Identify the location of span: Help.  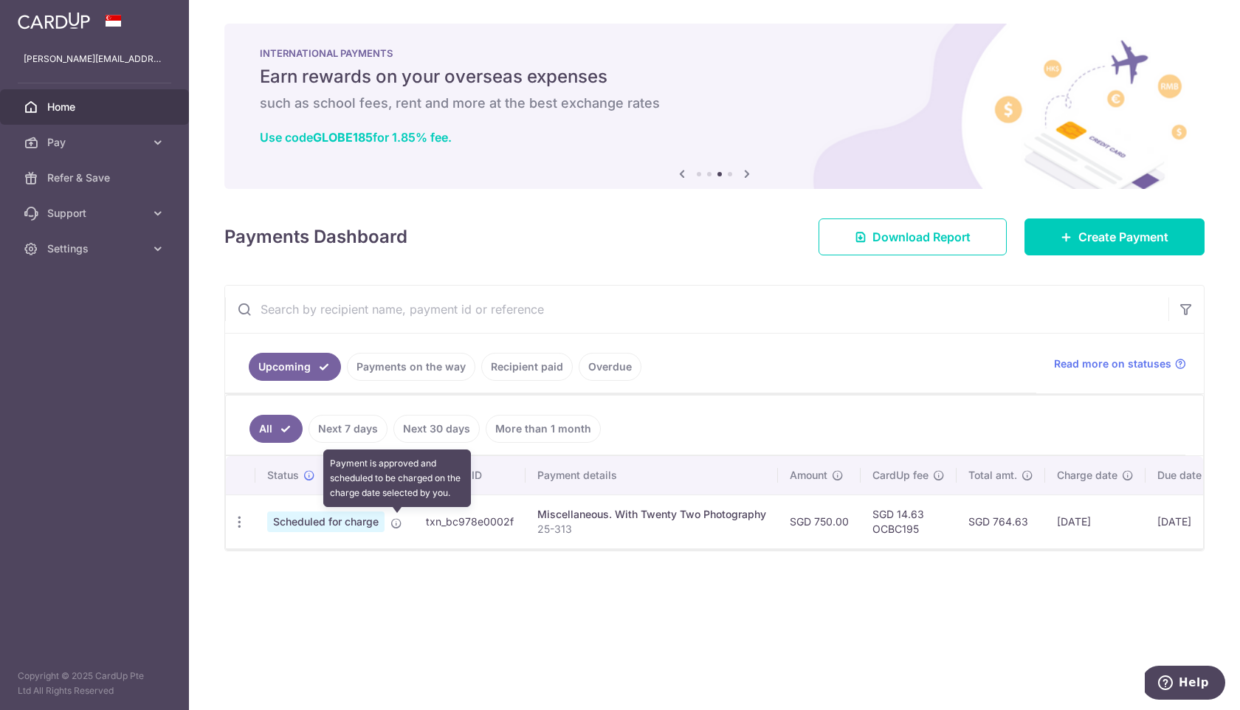
(49, 17).